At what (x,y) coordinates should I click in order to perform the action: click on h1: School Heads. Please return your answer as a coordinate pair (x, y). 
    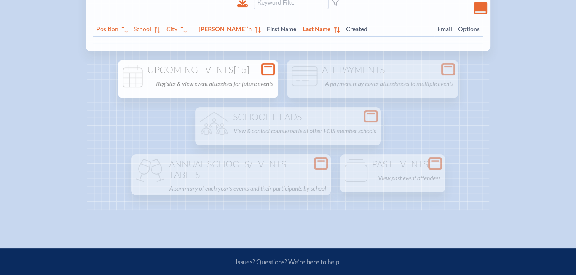
    Looking at the image, I should click on (288, 117).